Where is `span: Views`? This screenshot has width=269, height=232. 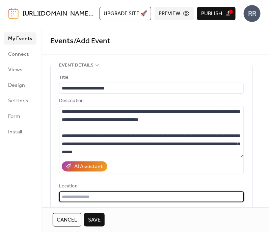
span: Views is located at coordinates (15, 70).